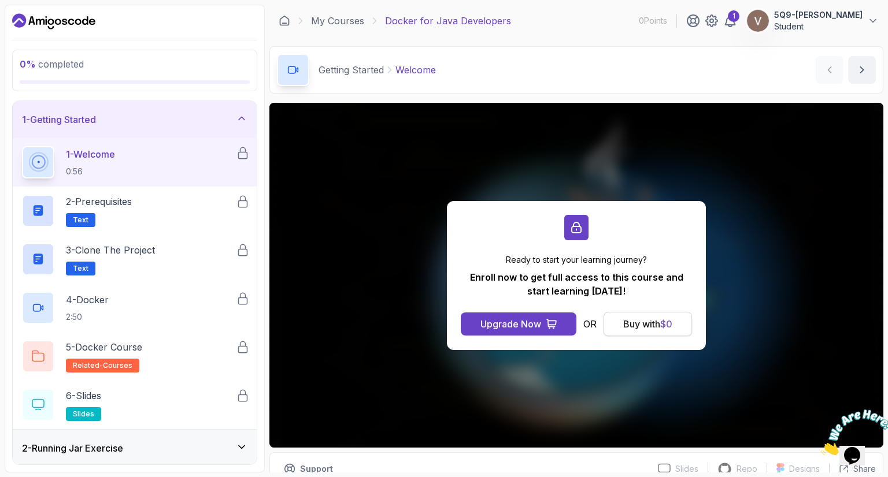  Describe the element at coordinates (852, 469) in the screenshot. I see `button: Share` at that location.